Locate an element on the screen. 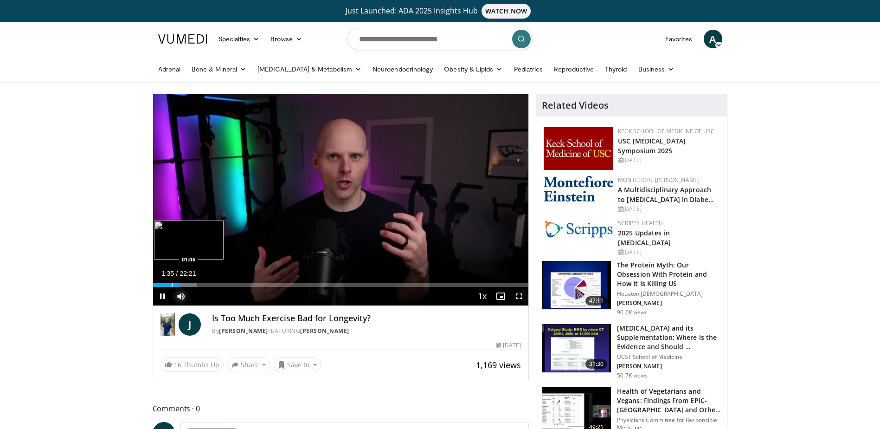  input: Search topics, interventions is located at coordinates (440, 39).